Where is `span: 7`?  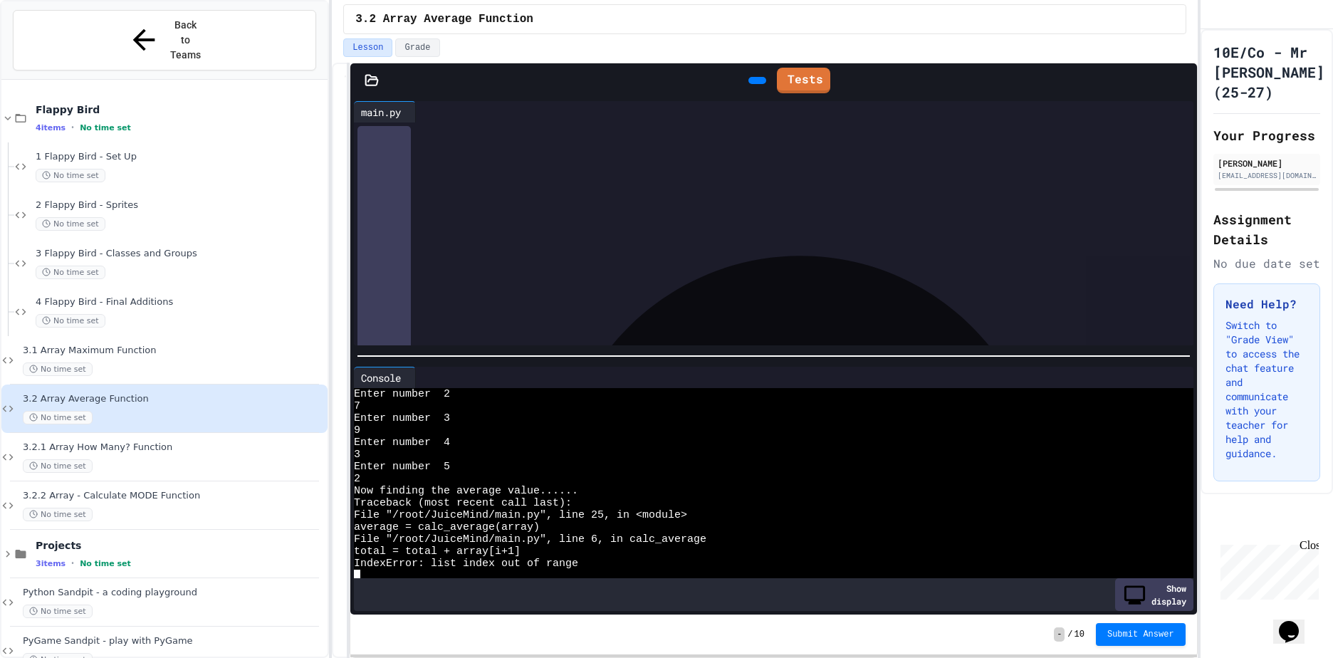
span: 7 is located at coordinates (357, 406).